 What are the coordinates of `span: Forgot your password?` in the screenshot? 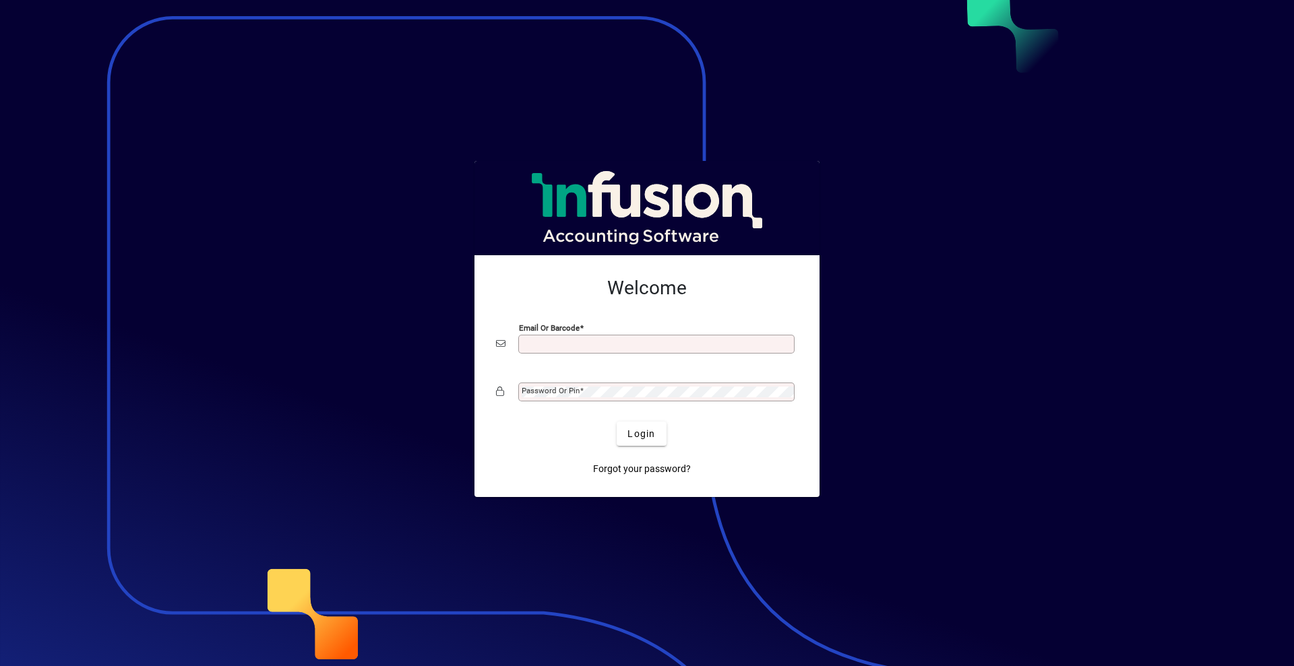 It's located at (642, 469).